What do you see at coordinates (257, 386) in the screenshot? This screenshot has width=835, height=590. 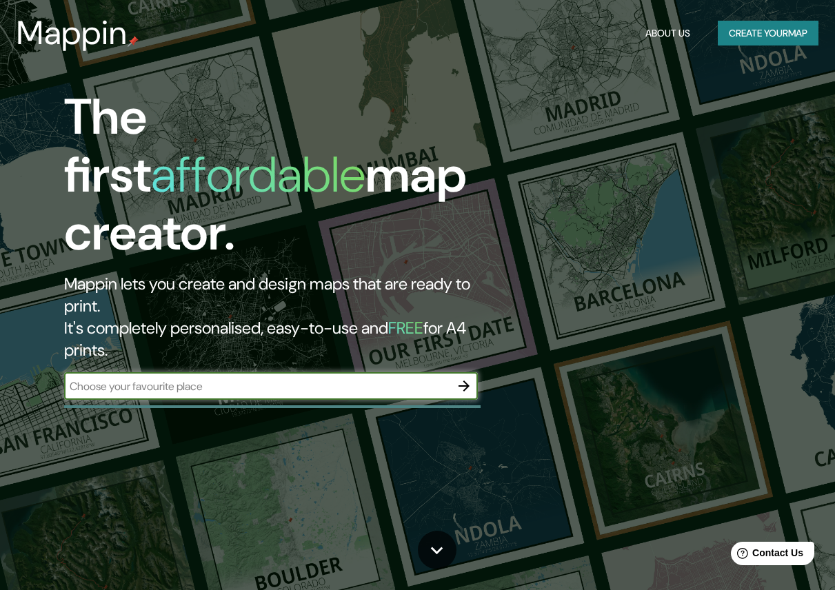 I see `input: Choose your favourite place` at bounding box center [257, 386].